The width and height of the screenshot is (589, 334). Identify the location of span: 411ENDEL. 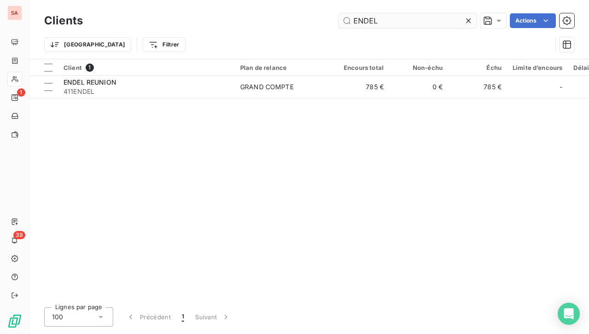
(146, 92).